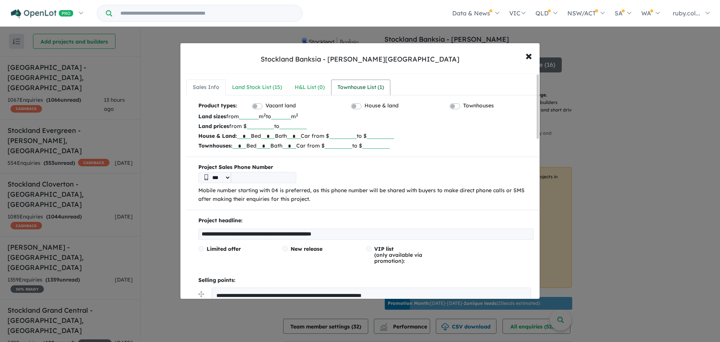 The image size is (720, 342). Describe the element at coordinates (206, 87) in the screenshot. I see `div: Sales Info` at that location.